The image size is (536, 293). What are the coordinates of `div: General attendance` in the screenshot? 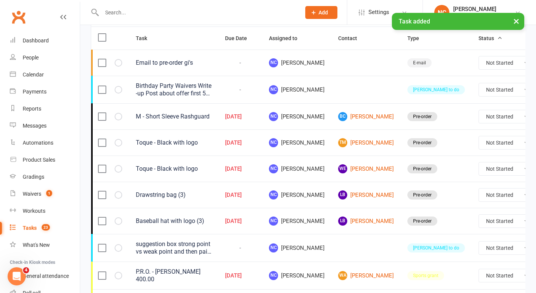 It's located at (46, 276).